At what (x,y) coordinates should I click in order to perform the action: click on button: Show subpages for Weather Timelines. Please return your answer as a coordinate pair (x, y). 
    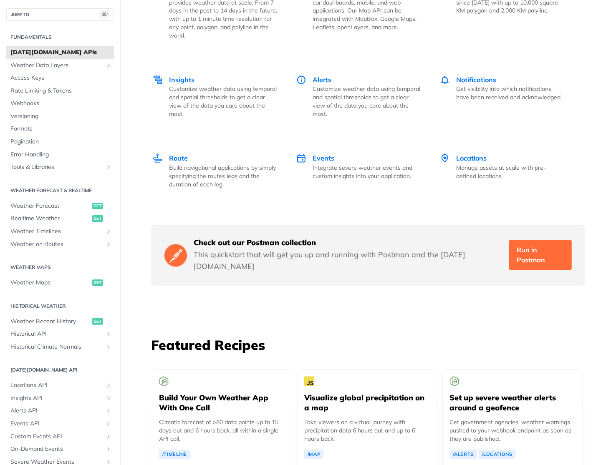
    Looking at the image, I should click on (109, 232).